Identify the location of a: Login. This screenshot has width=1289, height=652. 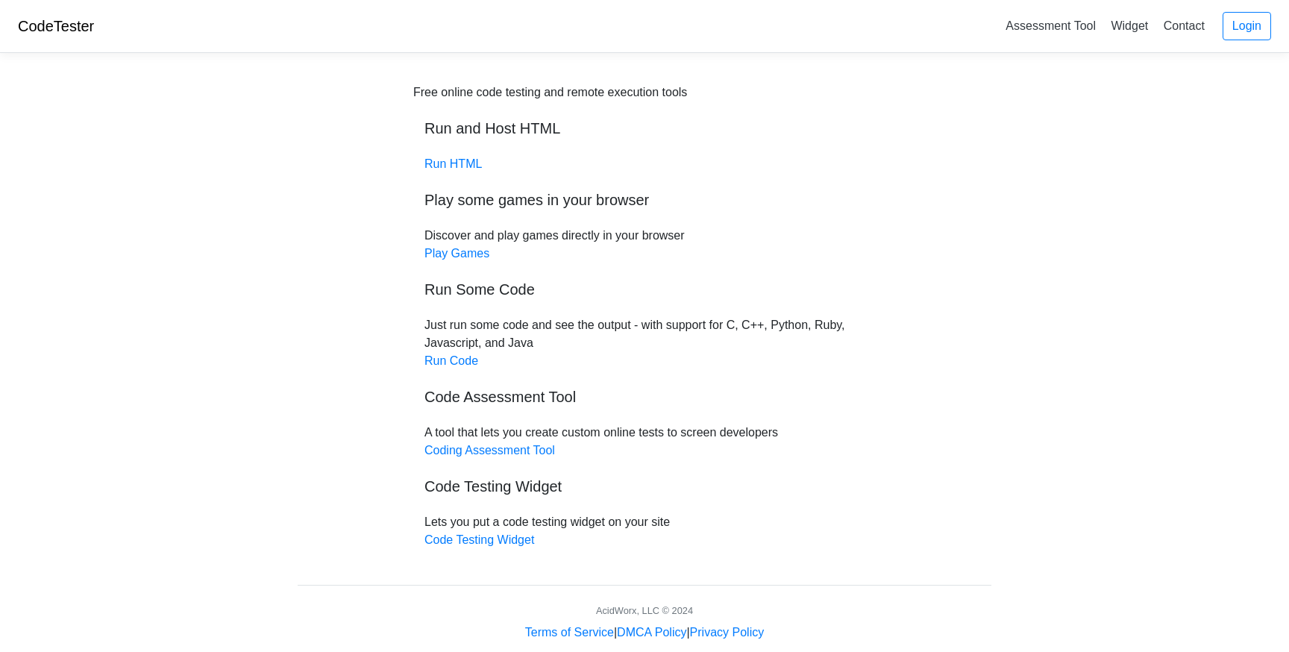
(1246, 26).